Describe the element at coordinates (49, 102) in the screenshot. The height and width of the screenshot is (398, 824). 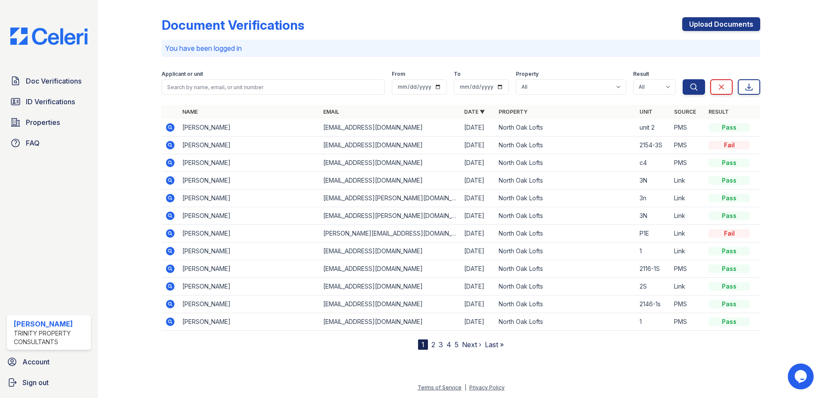
I see `a: ID Verifications` at that location.